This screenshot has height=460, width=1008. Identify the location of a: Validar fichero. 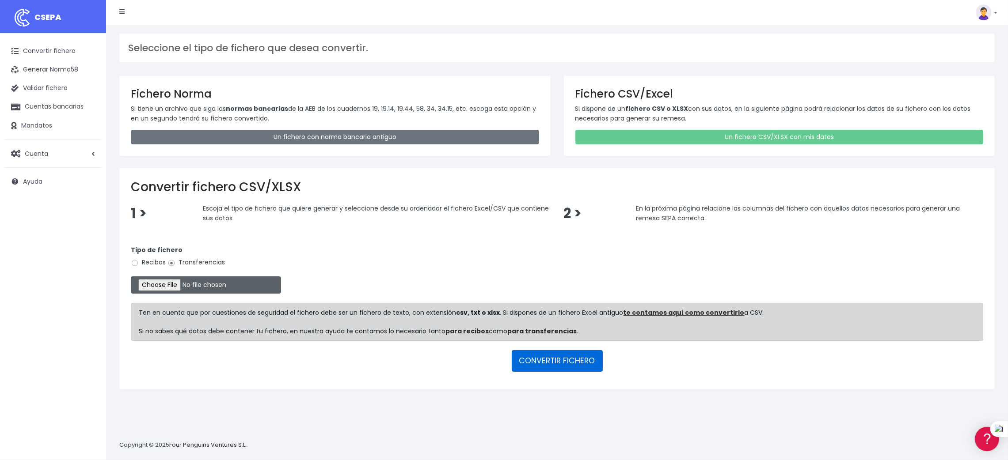
(53, 88).